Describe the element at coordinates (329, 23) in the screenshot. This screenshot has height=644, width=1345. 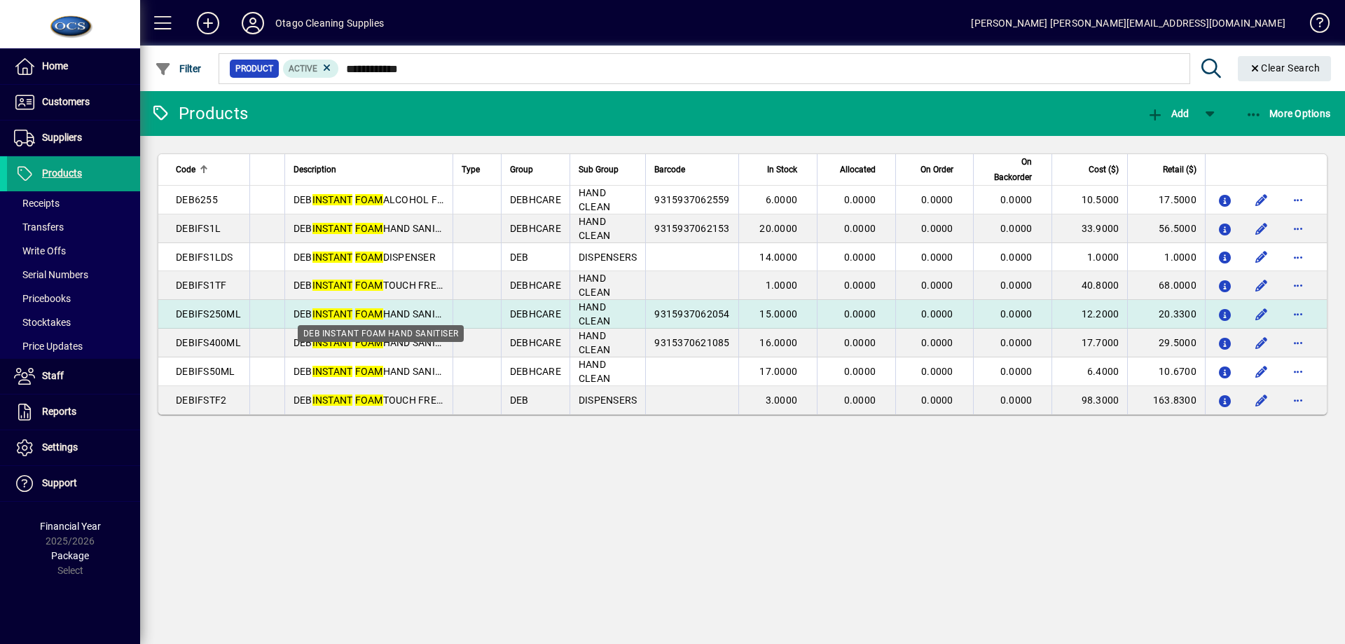
I see `div: Otago Cleaning Supplies` at that location.